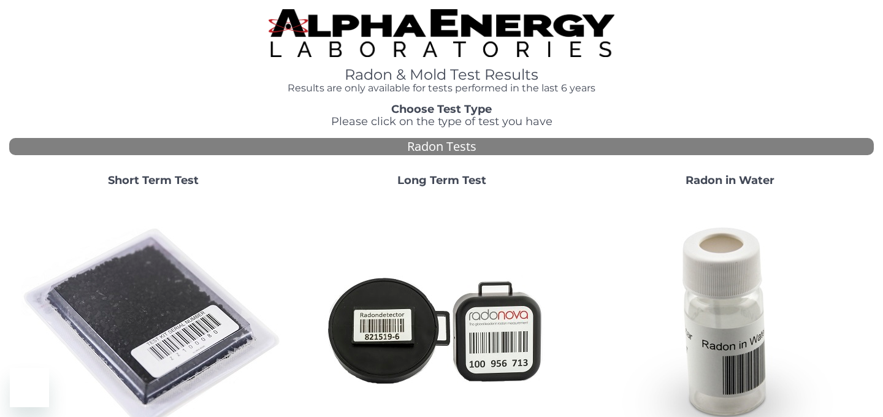  Describe the element at coordinates (442, 75) in the screenshot. I see `h1: Radon & Mold Test Results` at that location.